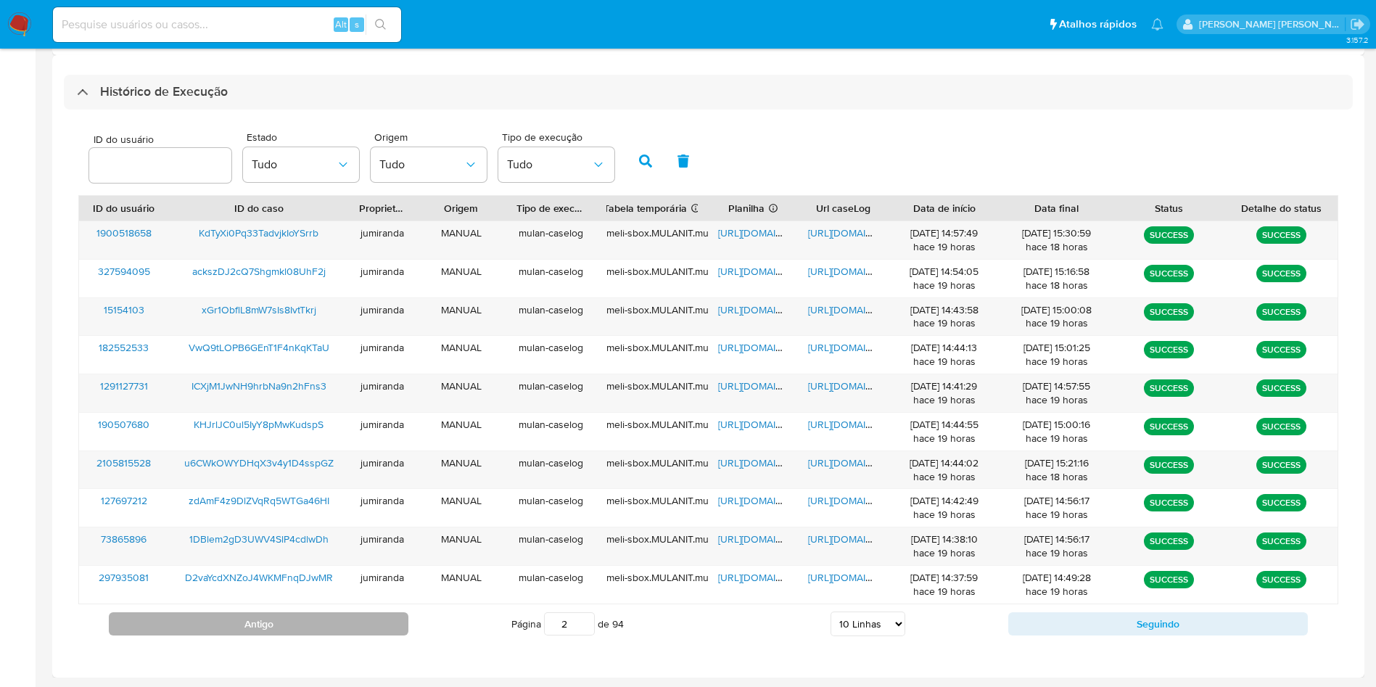  I want to click on a: Notificações, so click(1157, 24).